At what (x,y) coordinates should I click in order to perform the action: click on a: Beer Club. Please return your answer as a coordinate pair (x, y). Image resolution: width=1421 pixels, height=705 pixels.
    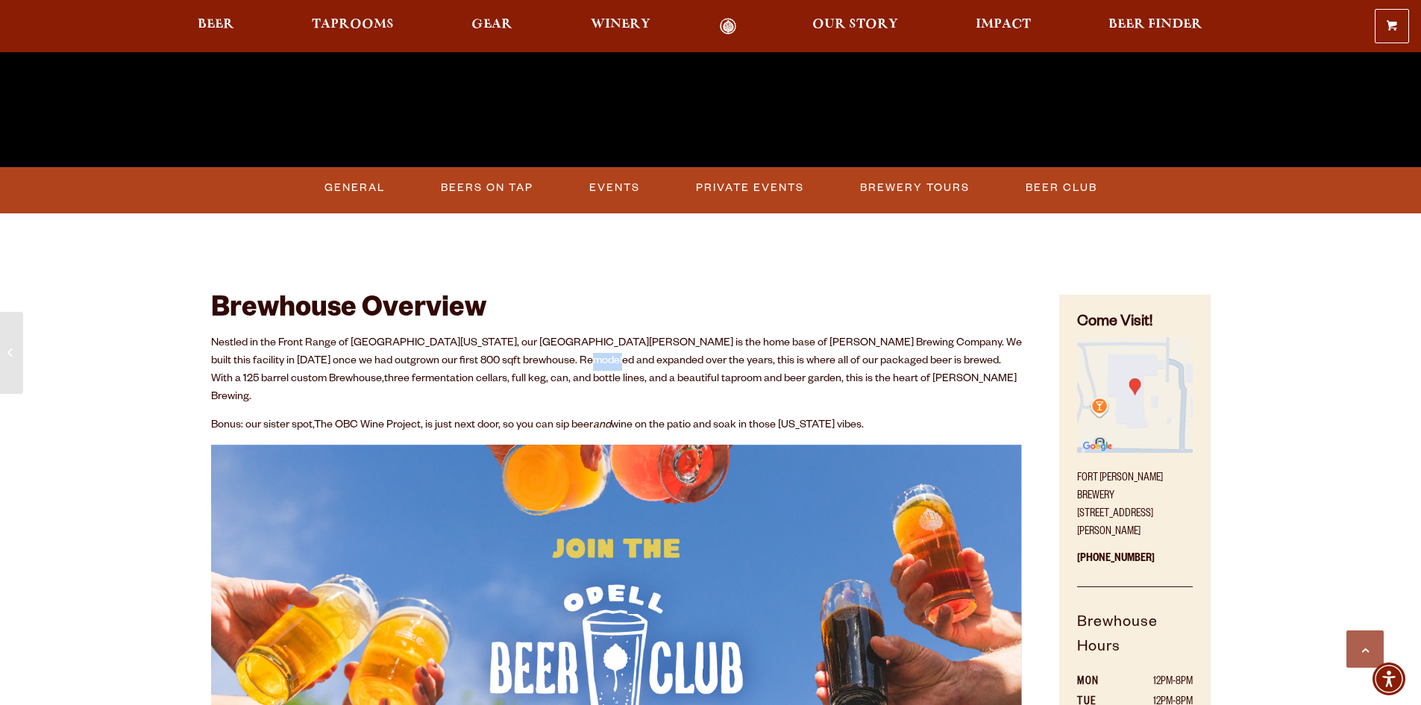
    Looking at the image, I should click on (1061, 188).